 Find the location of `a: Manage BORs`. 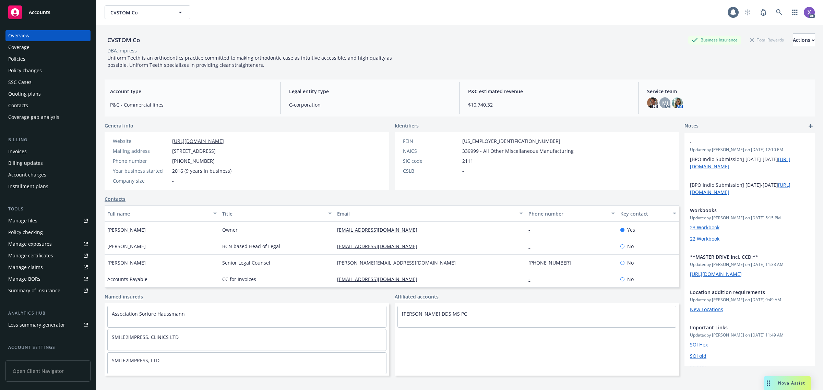

a: Manage BORs is located at coordinates (48, 279).